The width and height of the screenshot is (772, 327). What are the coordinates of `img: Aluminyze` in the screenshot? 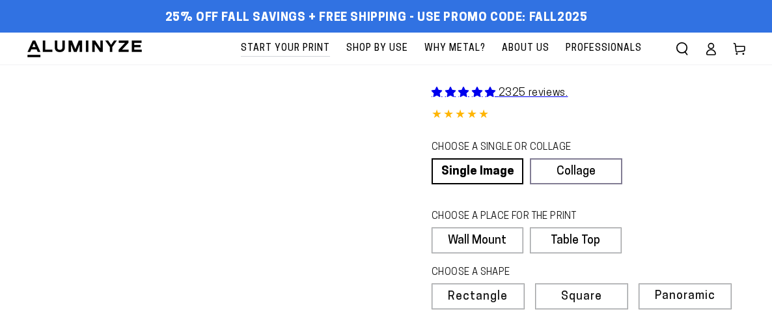 It's located at (85, 49).